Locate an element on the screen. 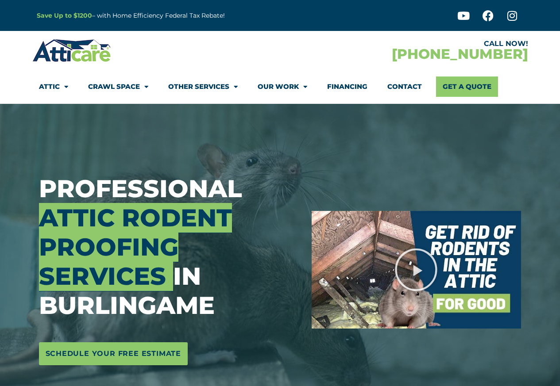 The image size is (560, 386). div: CALL NOW! is located at coordinates (404, 44).